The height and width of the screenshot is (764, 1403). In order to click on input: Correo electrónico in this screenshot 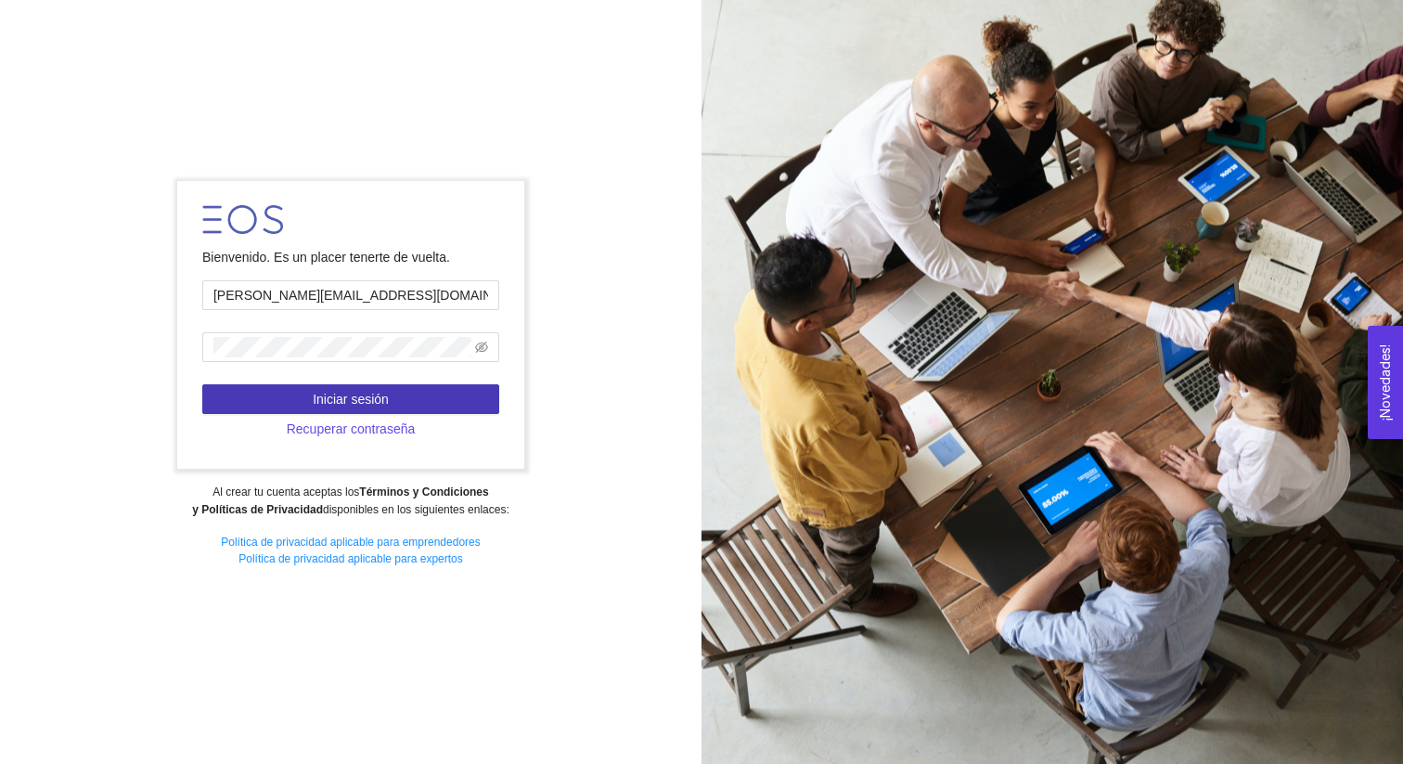, I will do `click(351, 295)`.